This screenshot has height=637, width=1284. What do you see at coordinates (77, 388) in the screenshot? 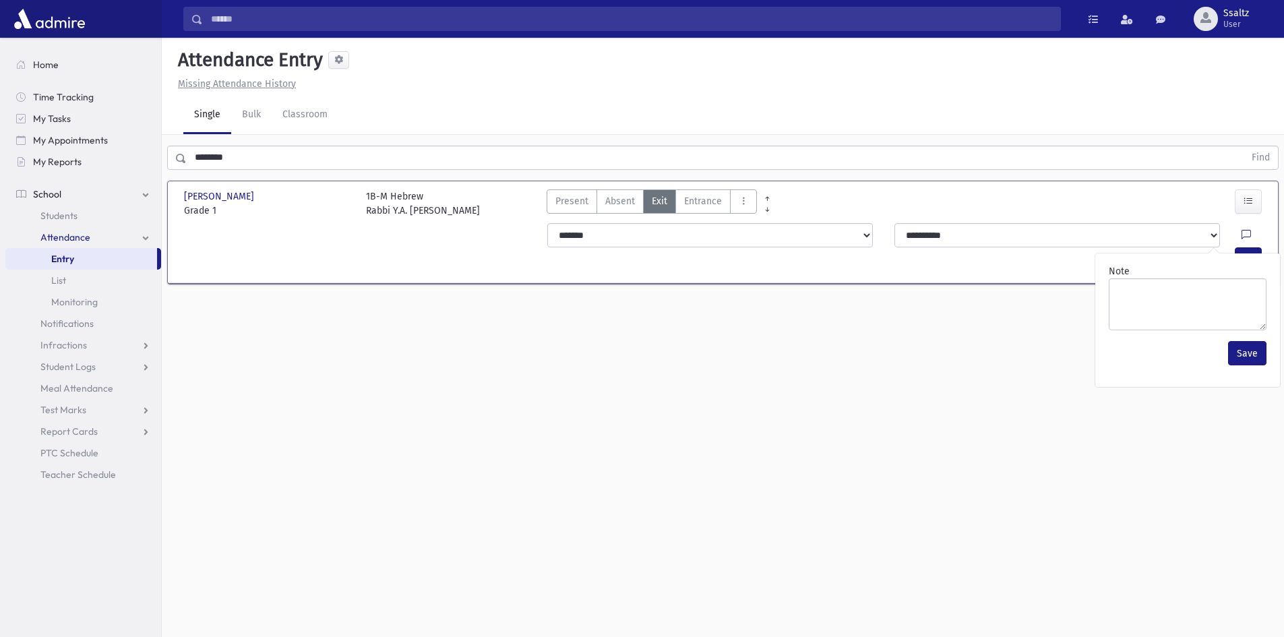
I see `span: Meal Attendance` at bounding box center [77, 388].